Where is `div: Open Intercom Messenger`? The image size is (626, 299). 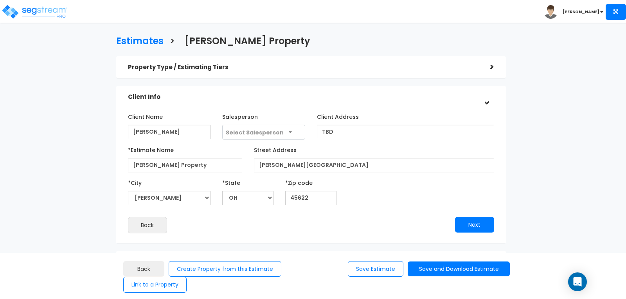
div: Open Intercom Messenger is located at coordinates (578, 282).